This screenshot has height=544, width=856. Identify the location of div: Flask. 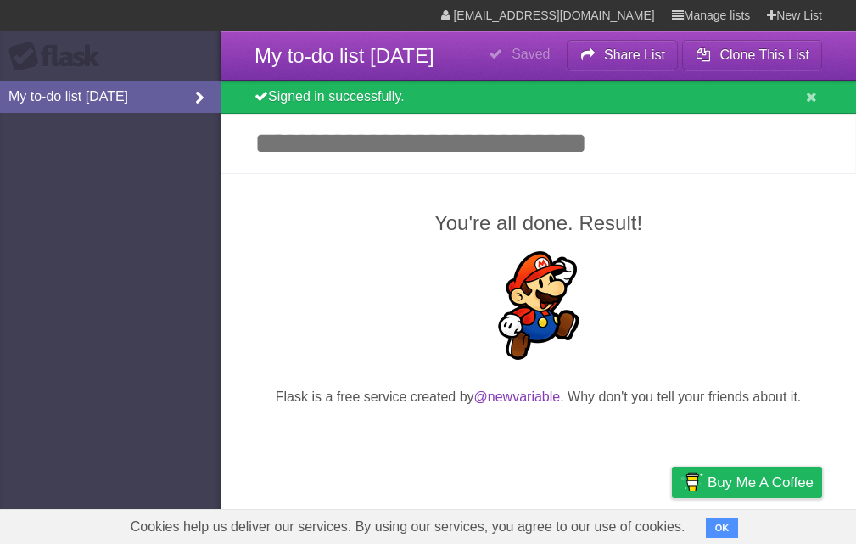
(59, 57).